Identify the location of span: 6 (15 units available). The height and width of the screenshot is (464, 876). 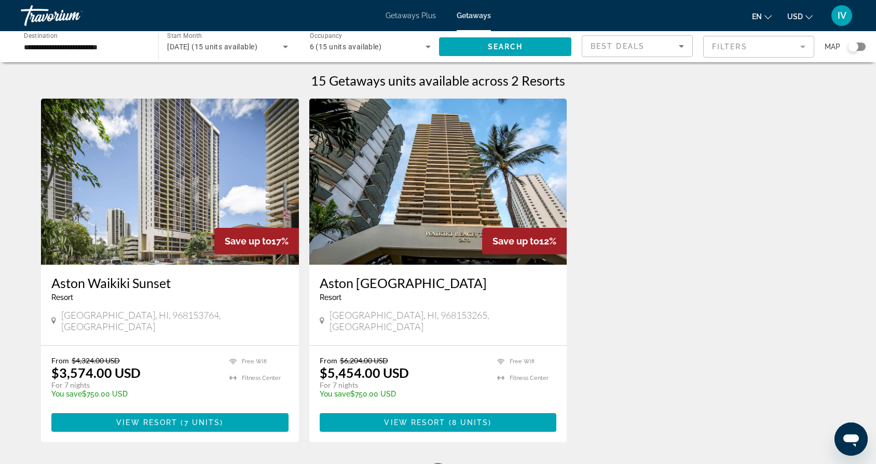
(345, 47).